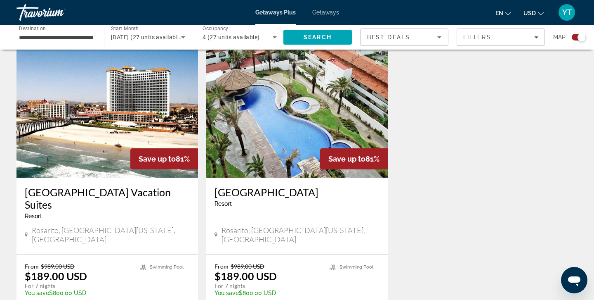  Describe the element at coordinates (107, 111) in the screenshot. I see `img: Rosarito Beach Vacation Suites` at that location.